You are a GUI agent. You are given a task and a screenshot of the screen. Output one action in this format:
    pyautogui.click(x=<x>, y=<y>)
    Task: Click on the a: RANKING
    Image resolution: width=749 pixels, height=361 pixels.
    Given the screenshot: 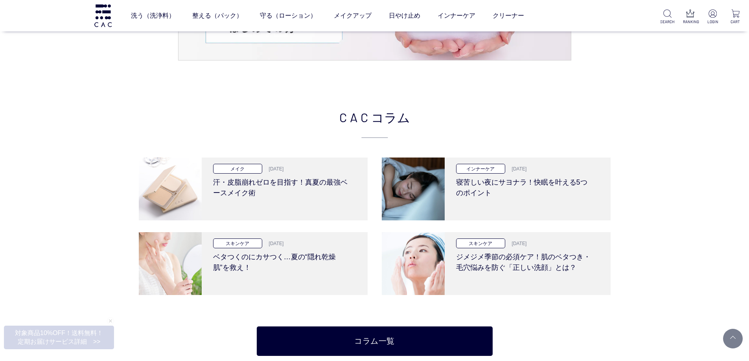 What is the action you would take?
    pyautogui.click(x=690, y=17)
    